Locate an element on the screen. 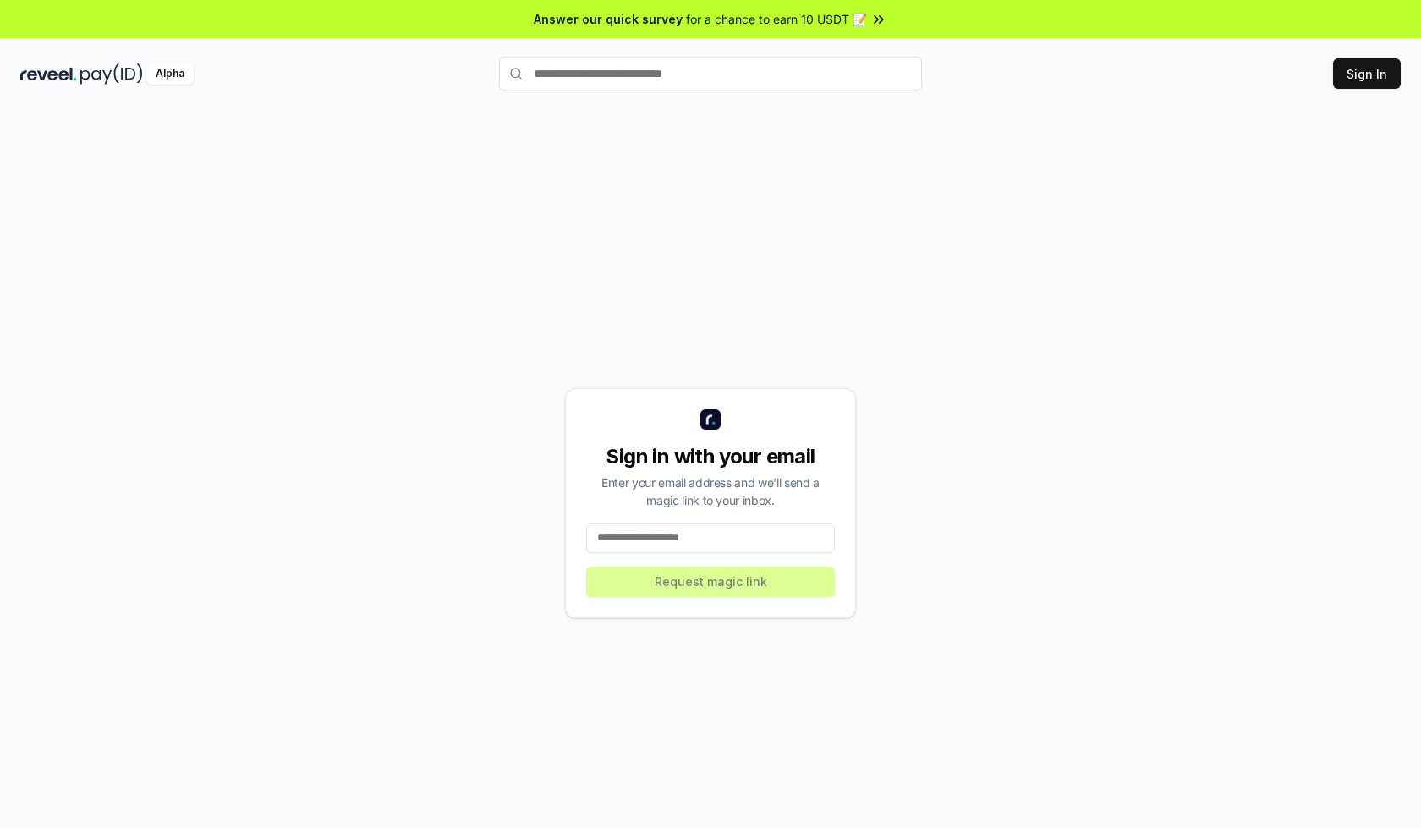 The image size is (1421, 828). span: Answer our quick survey is located at coordinates (608, 19).